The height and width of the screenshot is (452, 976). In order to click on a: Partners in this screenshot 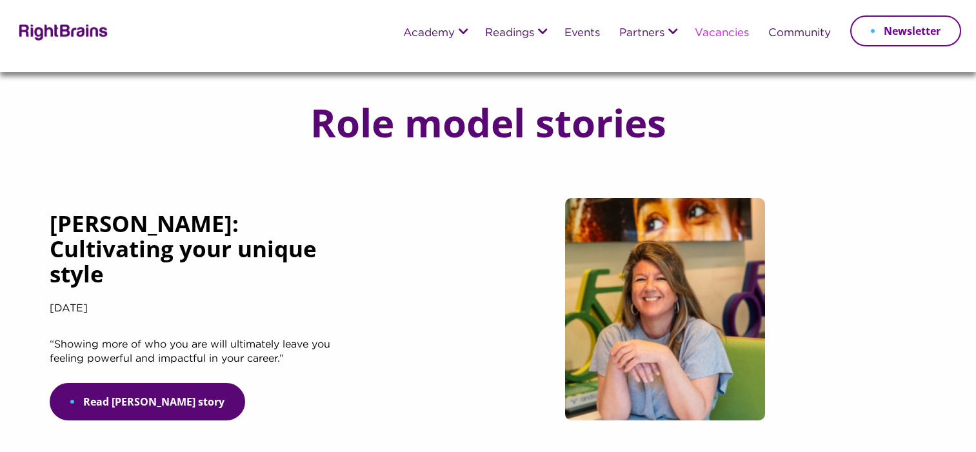, I will do `click(642, 34)`.